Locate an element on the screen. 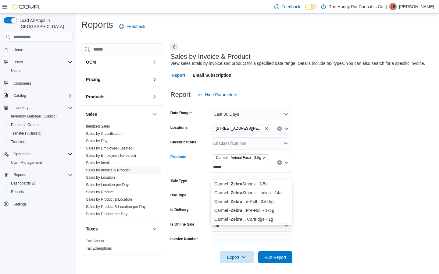  h3: Taxes is located at coordinates (92, 229).